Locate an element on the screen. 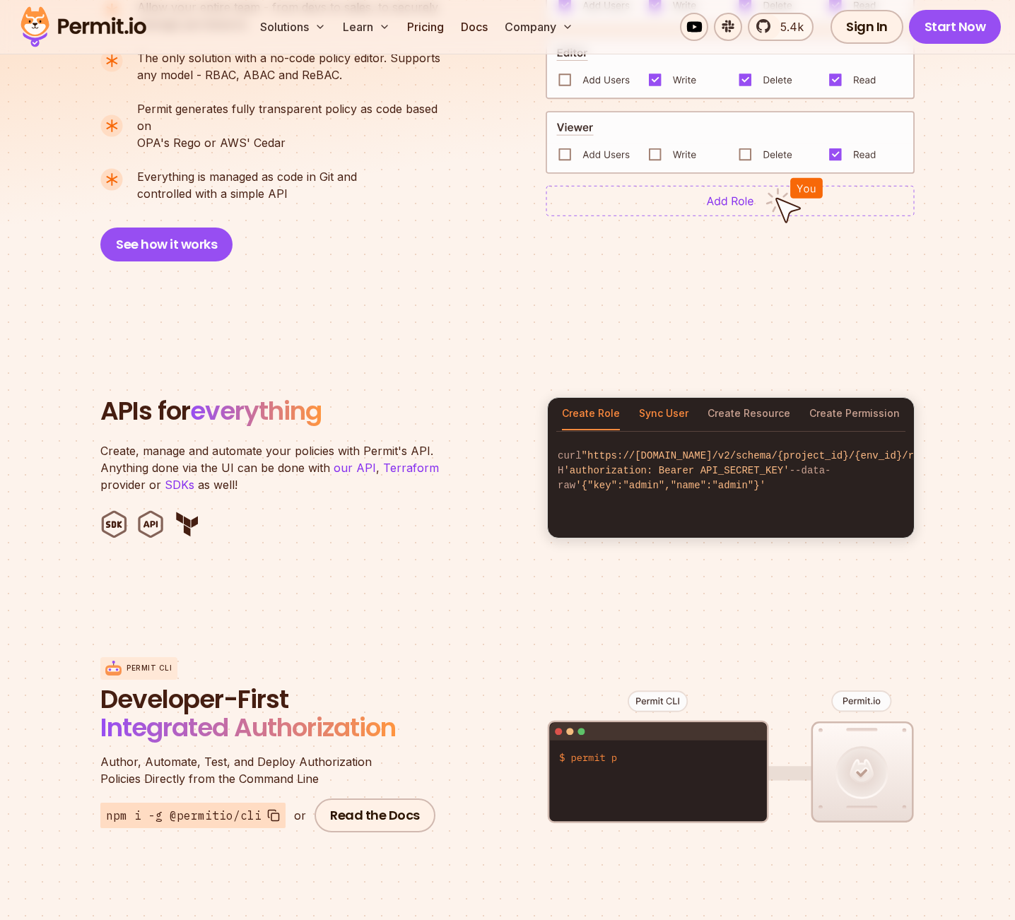 The image size is (1015, 920). img: Permit logo is located at coordinates (83, 27).